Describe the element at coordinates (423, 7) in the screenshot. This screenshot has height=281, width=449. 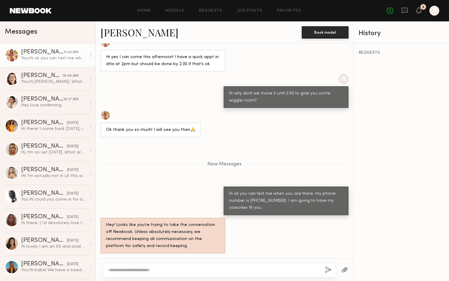
I see `div: 2` at that location.